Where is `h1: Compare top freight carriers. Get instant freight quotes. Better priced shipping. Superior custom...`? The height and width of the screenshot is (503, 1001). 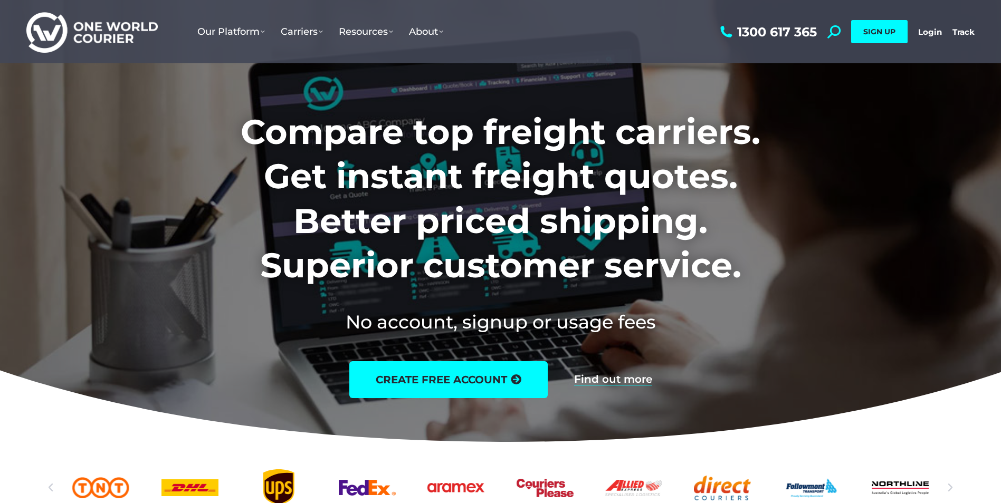 h1: Compare top freight carriers. Get instant freight quotes. Better priced shipping. Superior custom... is located at coordinates (500, 199).